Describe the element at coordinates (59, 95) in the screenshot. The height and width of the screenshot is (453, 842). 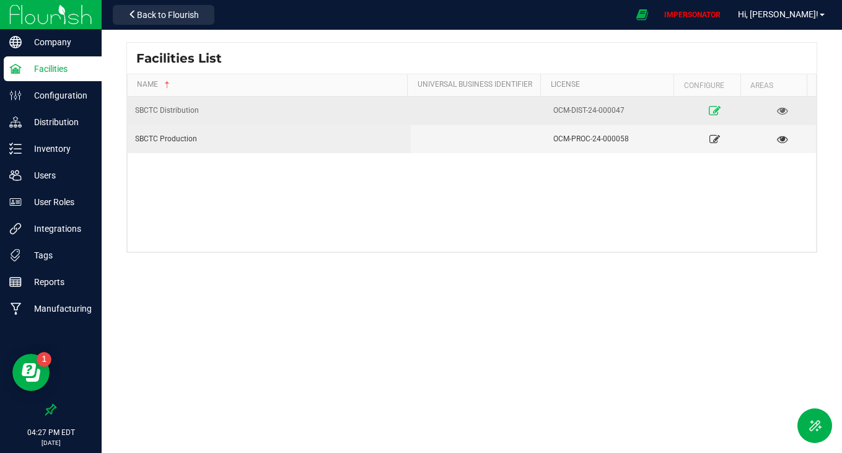
I see `p: Configuration` at that location.